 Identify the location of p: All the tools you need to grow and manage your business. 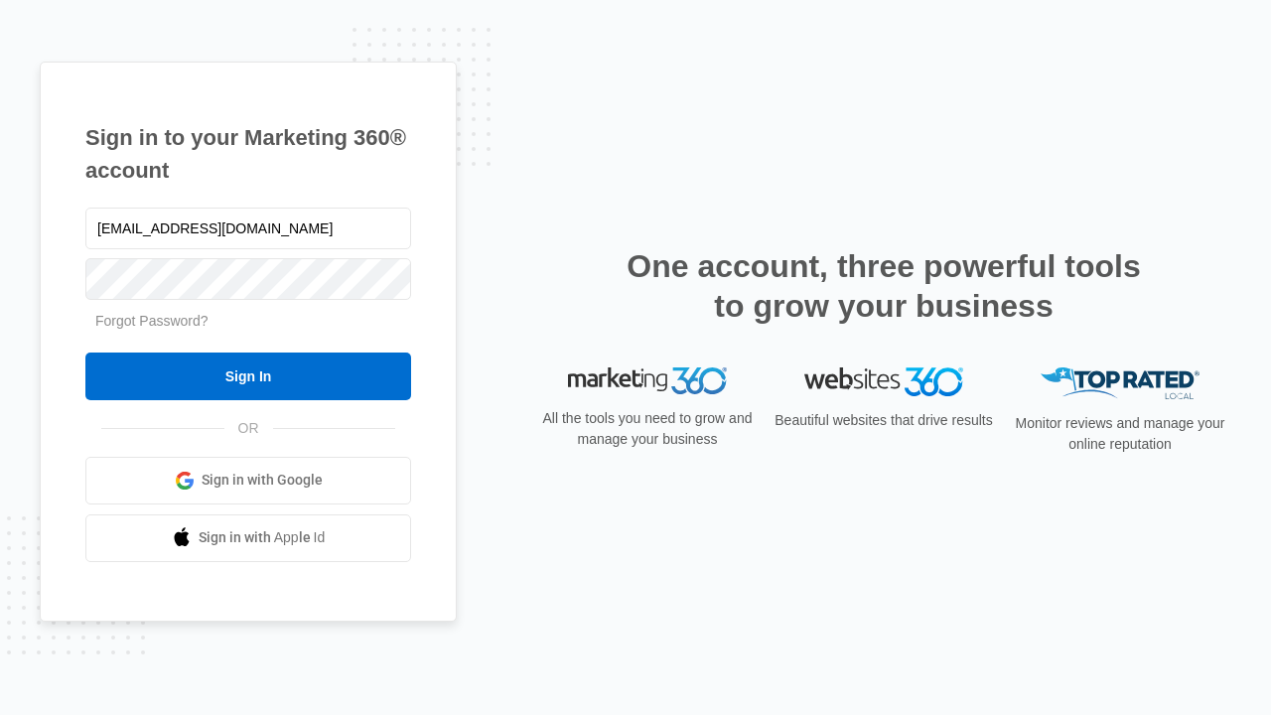
(647, 429).